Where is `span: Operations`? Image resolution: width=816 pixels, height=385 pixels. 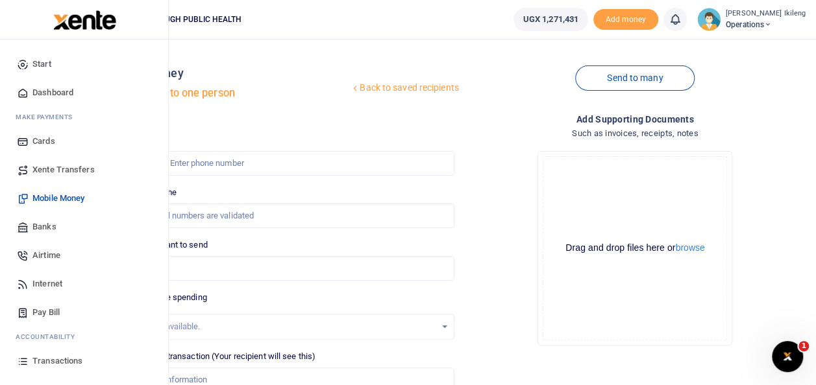 span: Operations is located at coordinates (765, 25).